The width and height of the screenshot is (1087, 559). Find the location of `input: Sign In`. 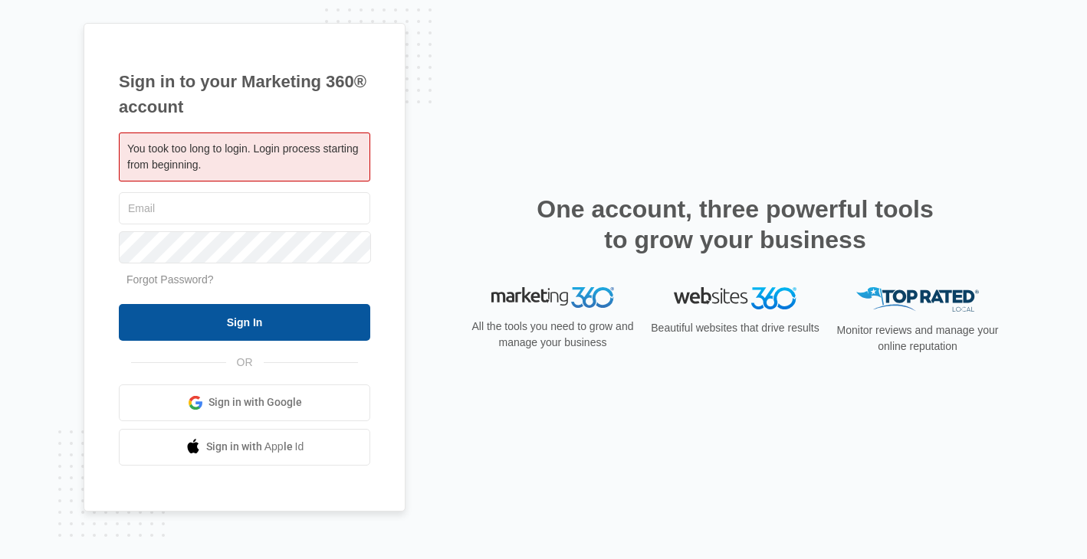

input: Sign In is located at coordinates (244, 323).